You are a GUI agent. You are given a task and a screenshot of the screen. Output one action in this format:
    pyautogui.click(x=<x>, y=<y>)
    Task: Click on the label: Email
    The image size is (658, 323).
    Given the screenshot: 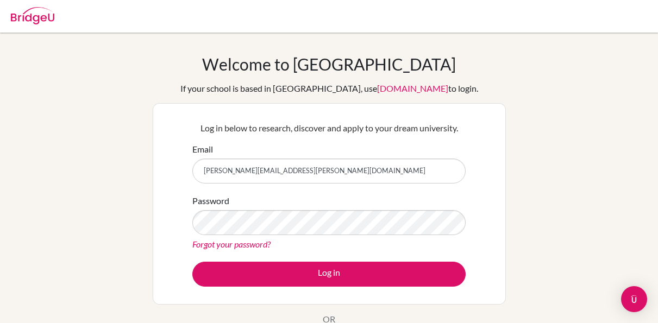 What is the action you would take?
    pyautogui.click(x=203, y=149)
    